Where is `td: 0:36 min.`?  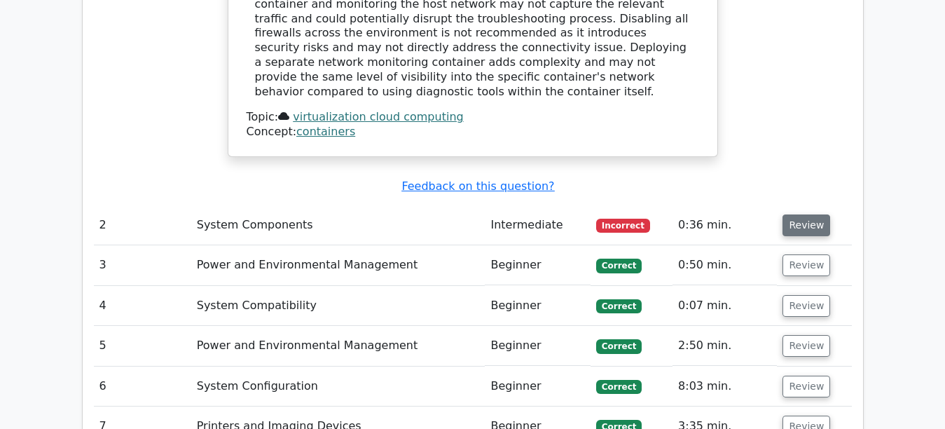
td: 0:36 min. is located at coordinates (724, 225).